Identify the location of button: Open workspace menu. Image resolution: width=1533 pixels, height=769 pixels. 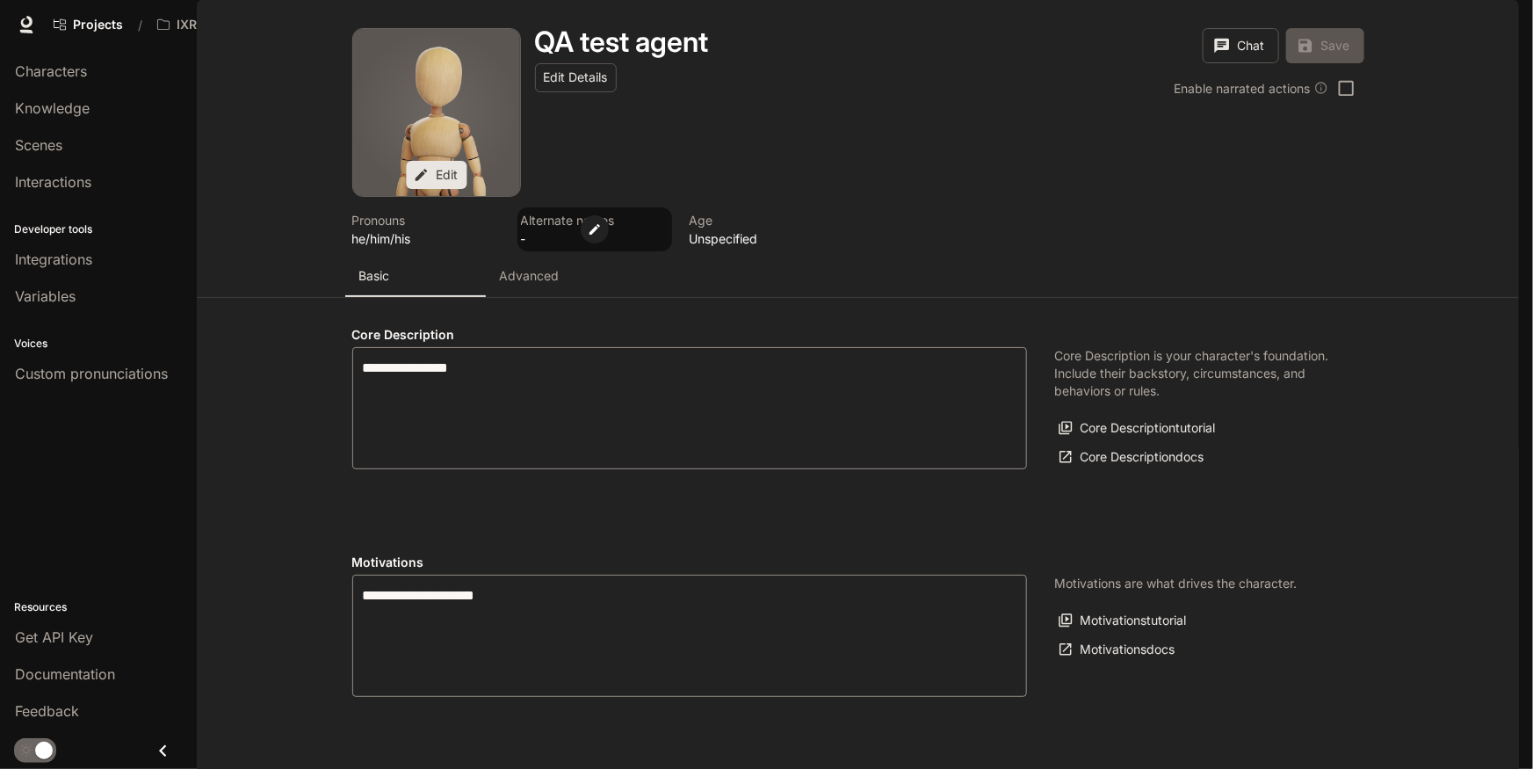
(217, 25).